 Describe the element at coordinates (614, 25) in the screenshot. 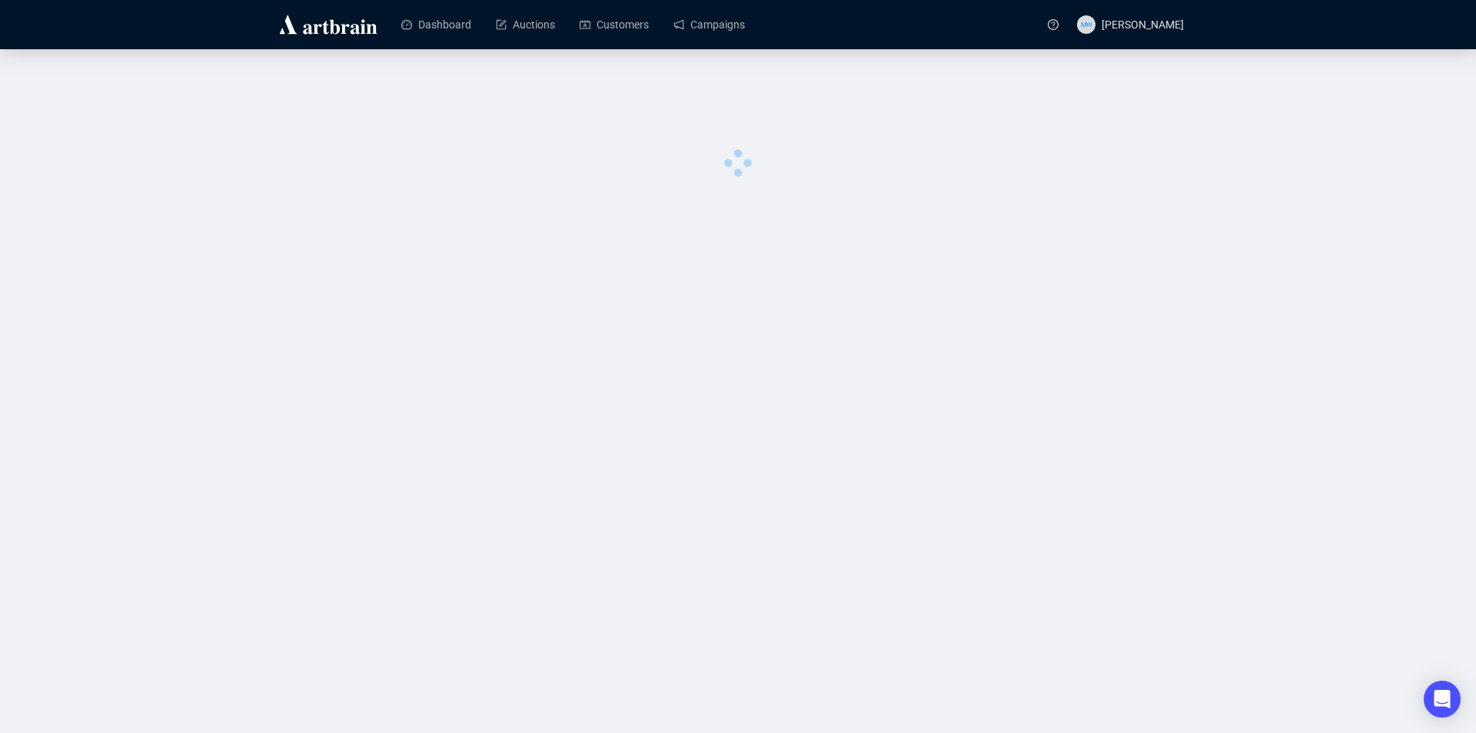

I see `a: Customers` at that location.